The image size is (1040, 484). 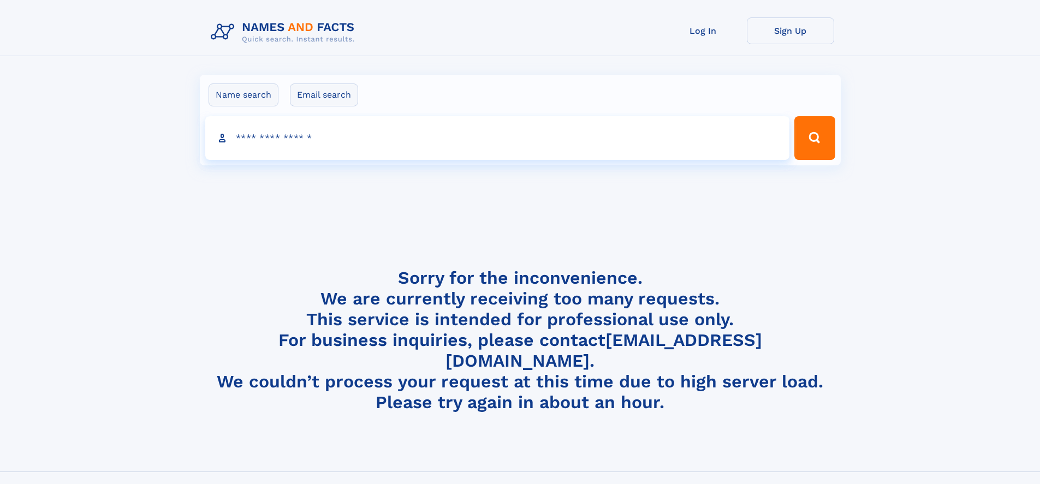 What do you see at coordinates (497, 138) in the screenshot?
I see `input: search input` at bounding box center [497, 138].